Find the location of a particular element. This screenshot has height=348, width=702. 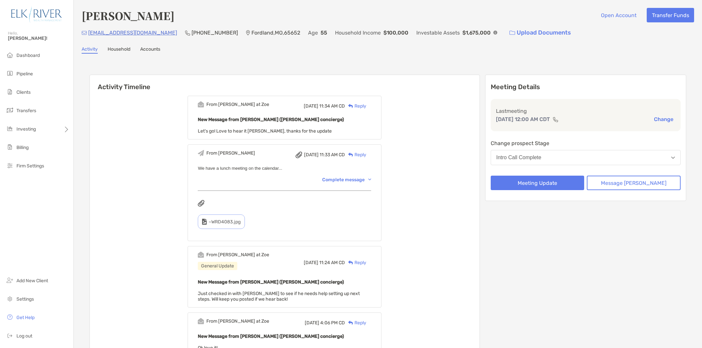

span: Billing is located at coordinates (22, 148).